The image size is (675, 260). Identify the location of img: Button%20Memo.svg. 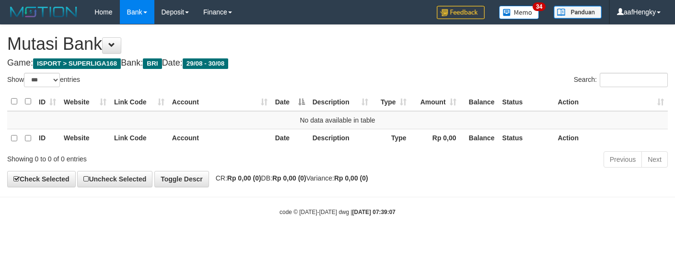
(519, 12).